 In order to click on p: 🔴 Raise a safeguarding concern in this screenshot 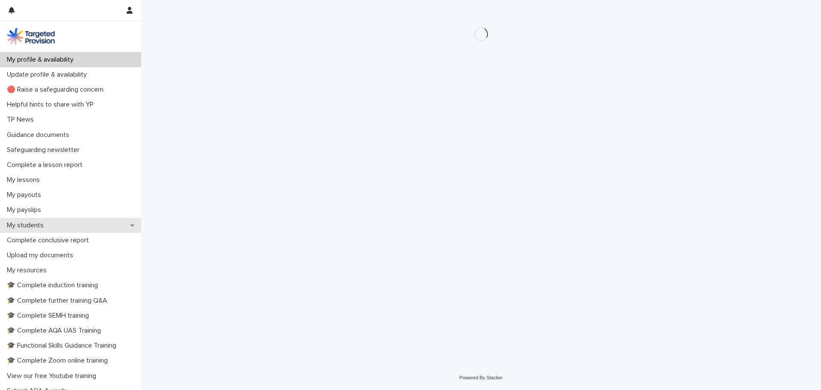, I will do `click(57, 89)`.